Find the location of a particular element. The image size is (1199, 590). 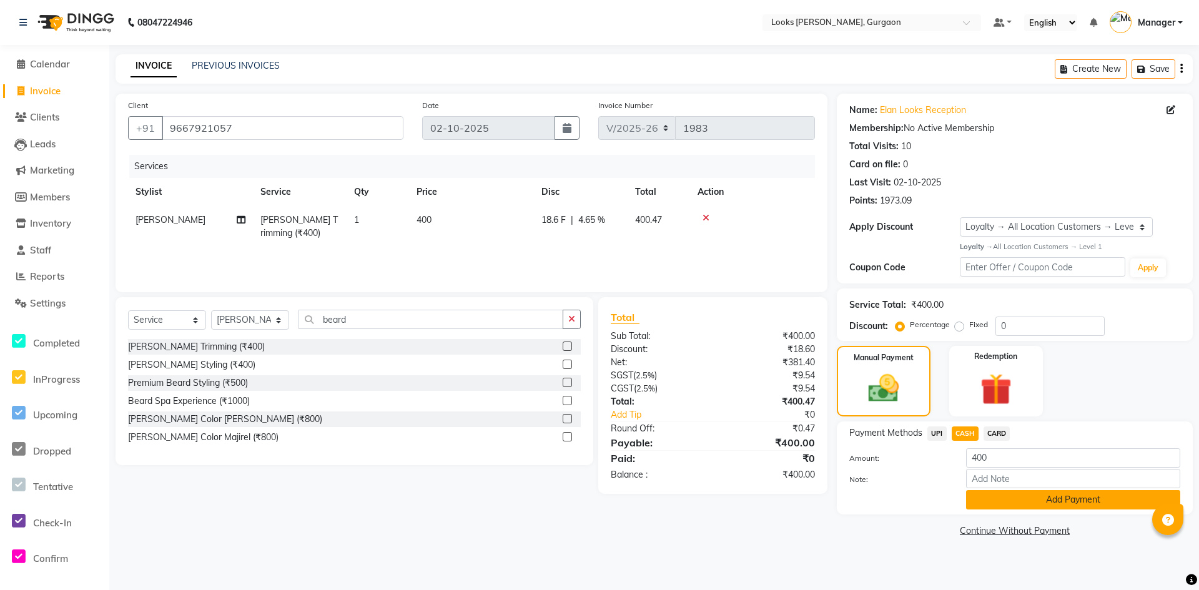

button: Save is located at coordinates (1153, 69).